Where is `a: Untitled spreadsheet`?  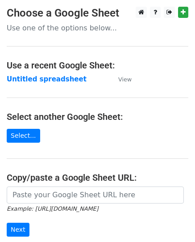
a: Untitled spreadsheet is located at coordinates (46, 79).